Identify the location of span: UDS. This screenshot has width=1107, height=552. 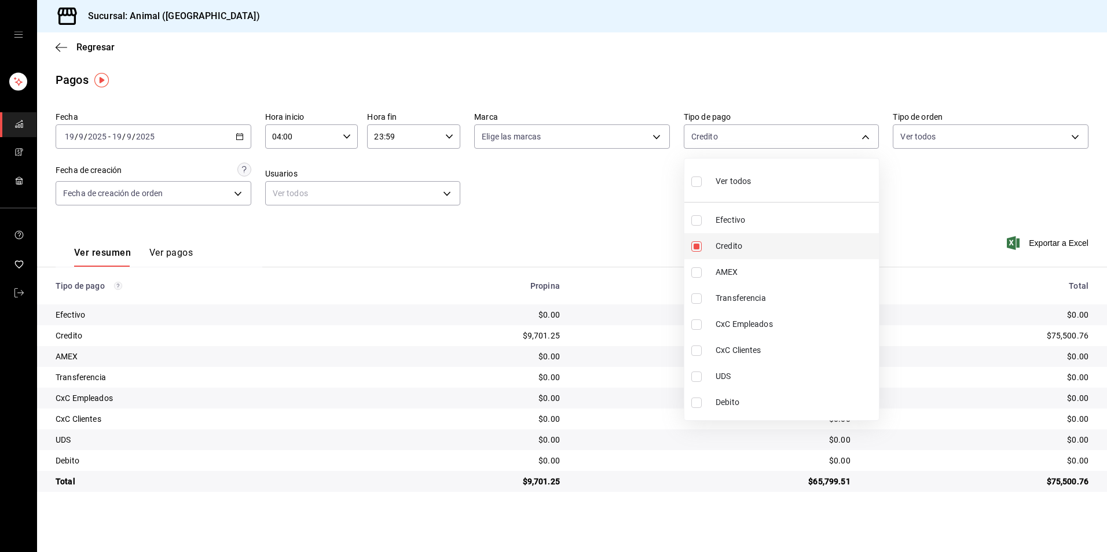
(795, 376).